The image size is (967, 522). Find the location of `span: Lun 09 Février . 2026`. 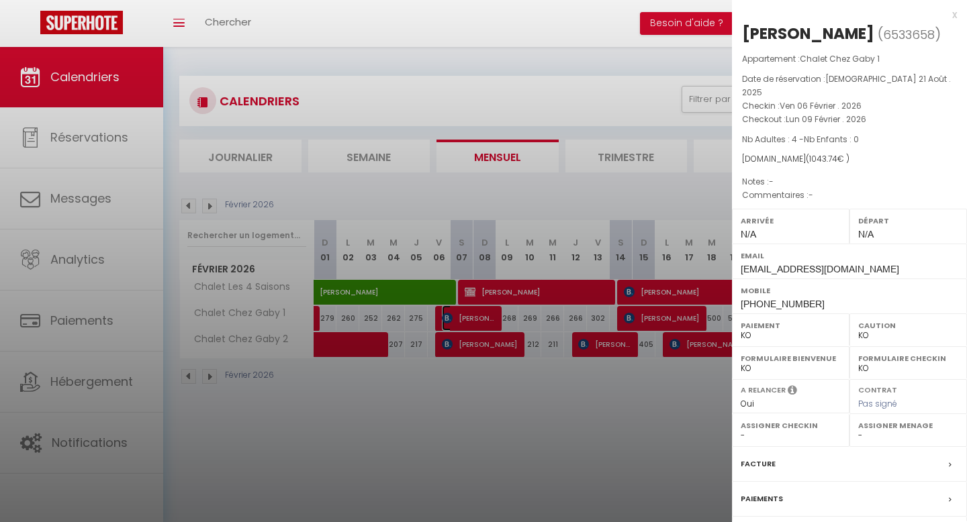

span: Lun 09 Février . 2026 is located at coordinates (826, 119).